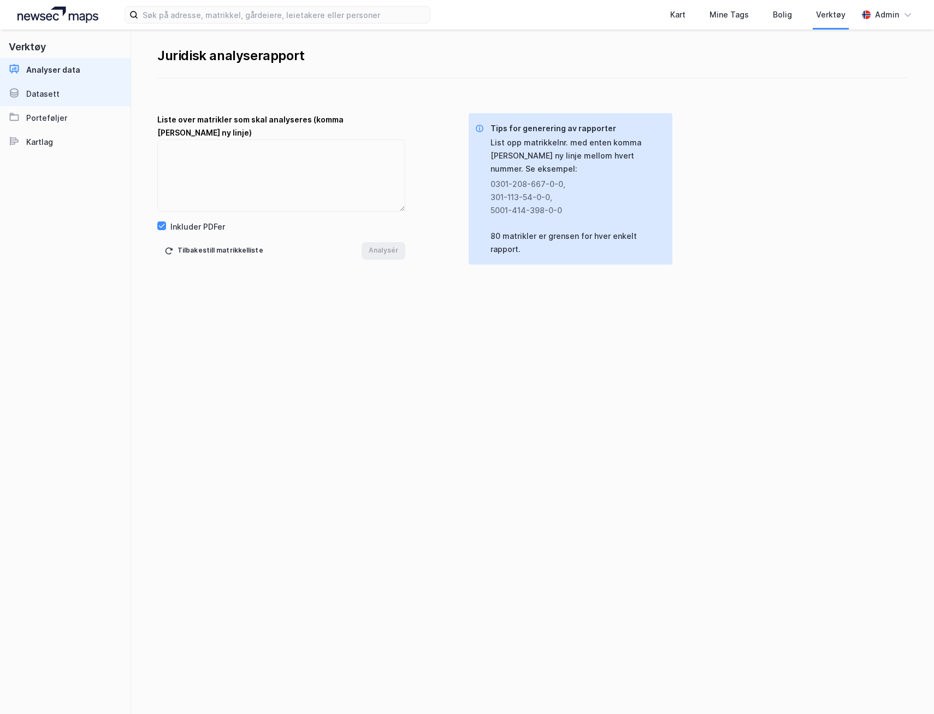 The width and height of the screenshot is (934, 714). What do you see at coordinates (573, 197) in the screenshot?
I see `div: 301-113-54-0-0 ,` at bounding box center [573, 197].